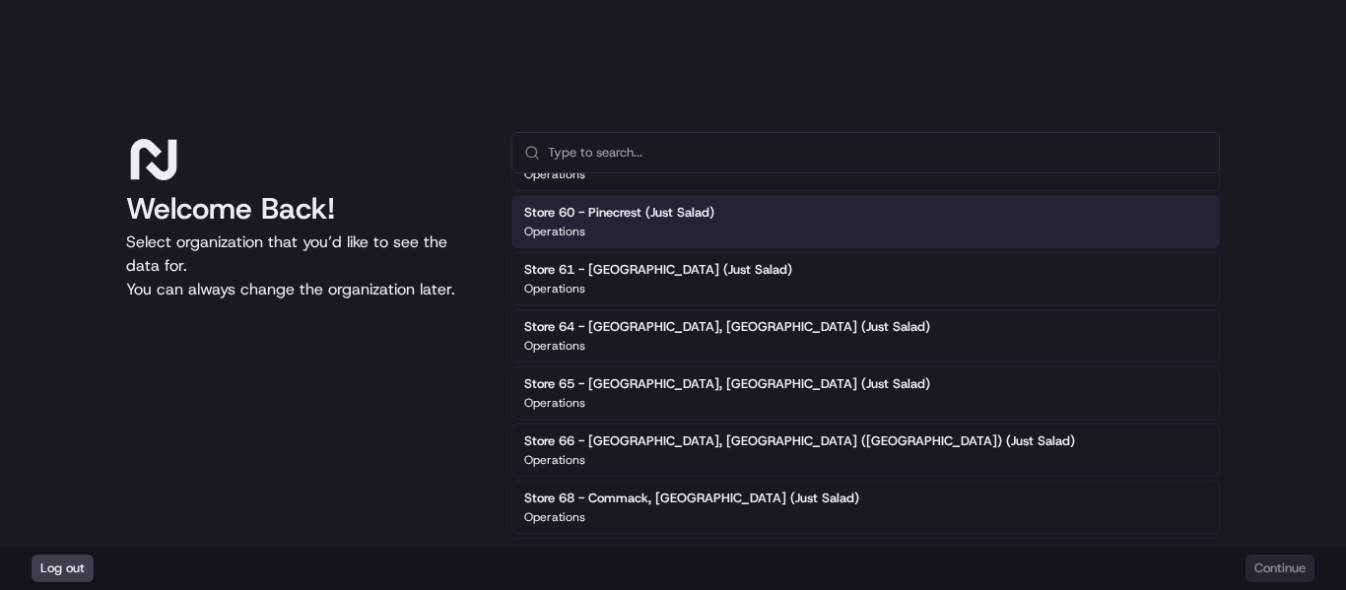 This screenshot has width=1346, height=590. I want to click on p: Select organization that you’d like to see the data for. You can always change the organization l..., so click(303, 266).